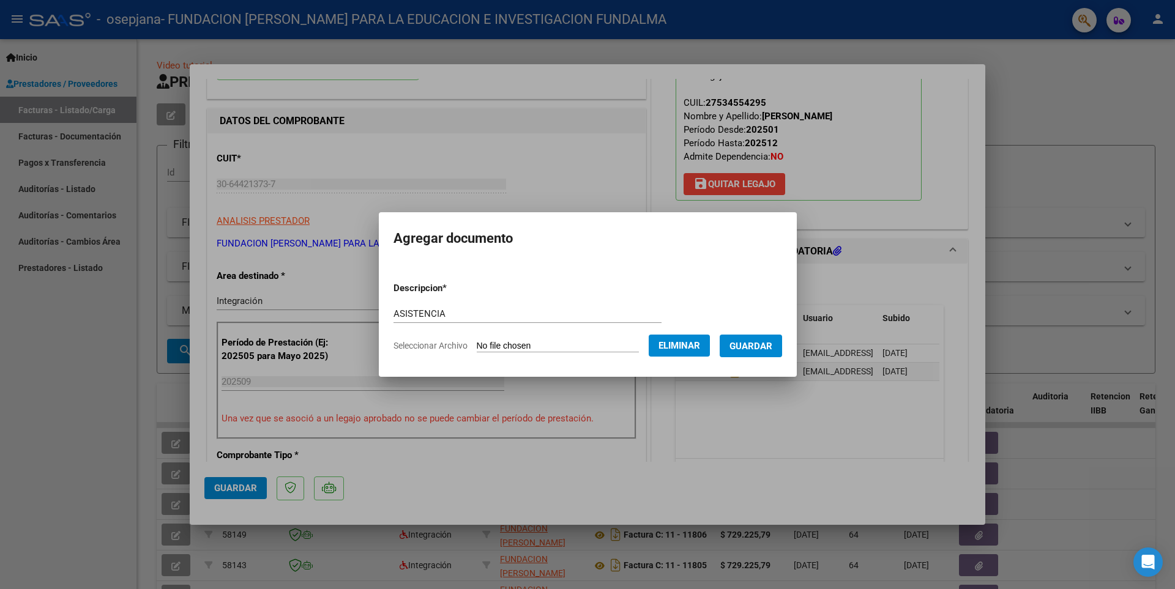  Describe the element at coordinates (587, 239) in the screenshot. I see `h2: Agregar documento` at that location.